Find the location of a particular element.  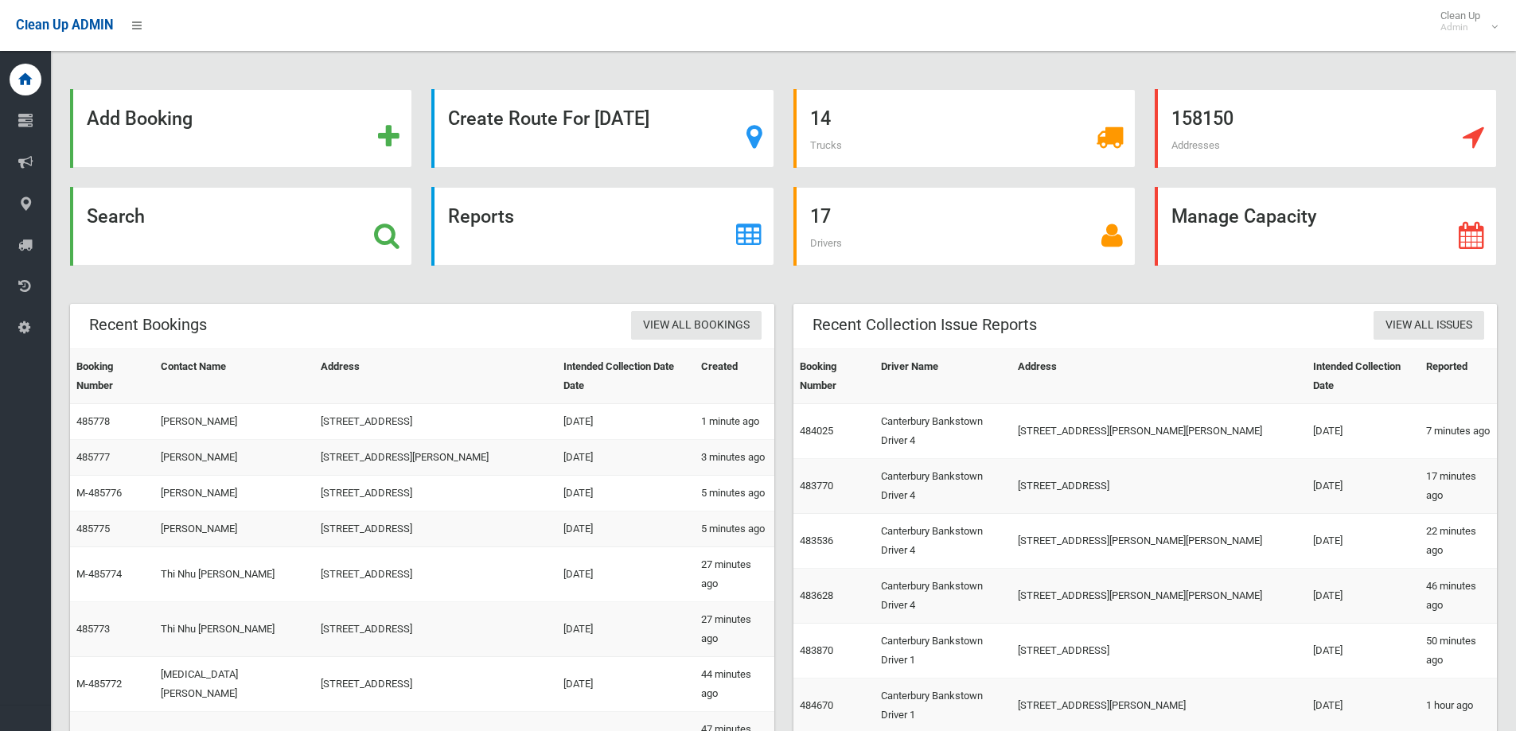

a: View All Issues is located at coordinates (1428, 325).